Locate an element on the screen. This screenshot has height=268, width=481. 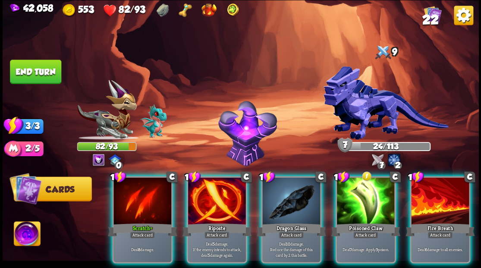
div: Gold is located at coordinates (78, 10).